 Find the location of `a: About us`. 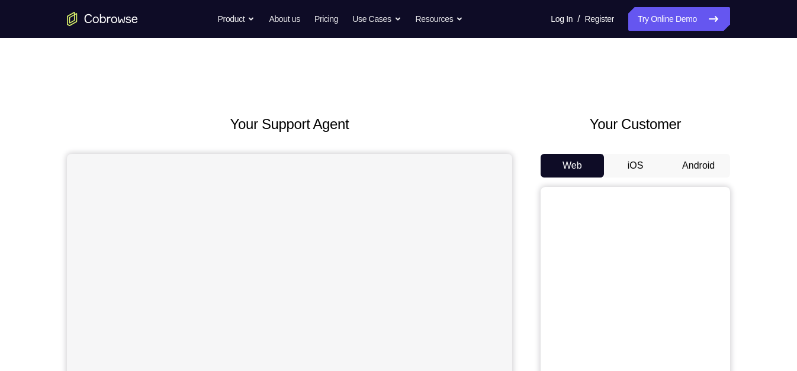

a: About us is located at coordinates (284, 19).